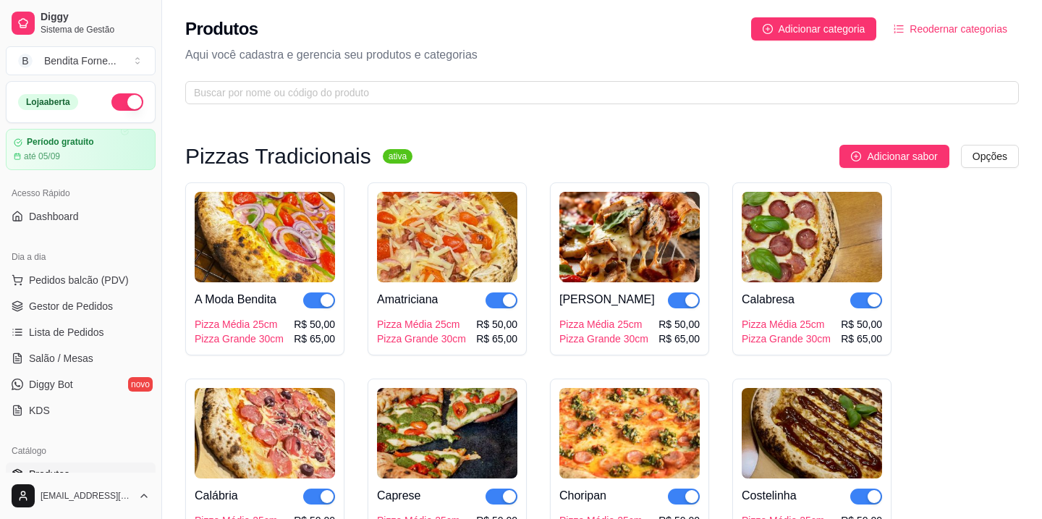 The width and height of the screenshot is (1042, 519). Describe the element at coordinates (397, 156) in the screenshot. I see `sup: ativa` at that location.